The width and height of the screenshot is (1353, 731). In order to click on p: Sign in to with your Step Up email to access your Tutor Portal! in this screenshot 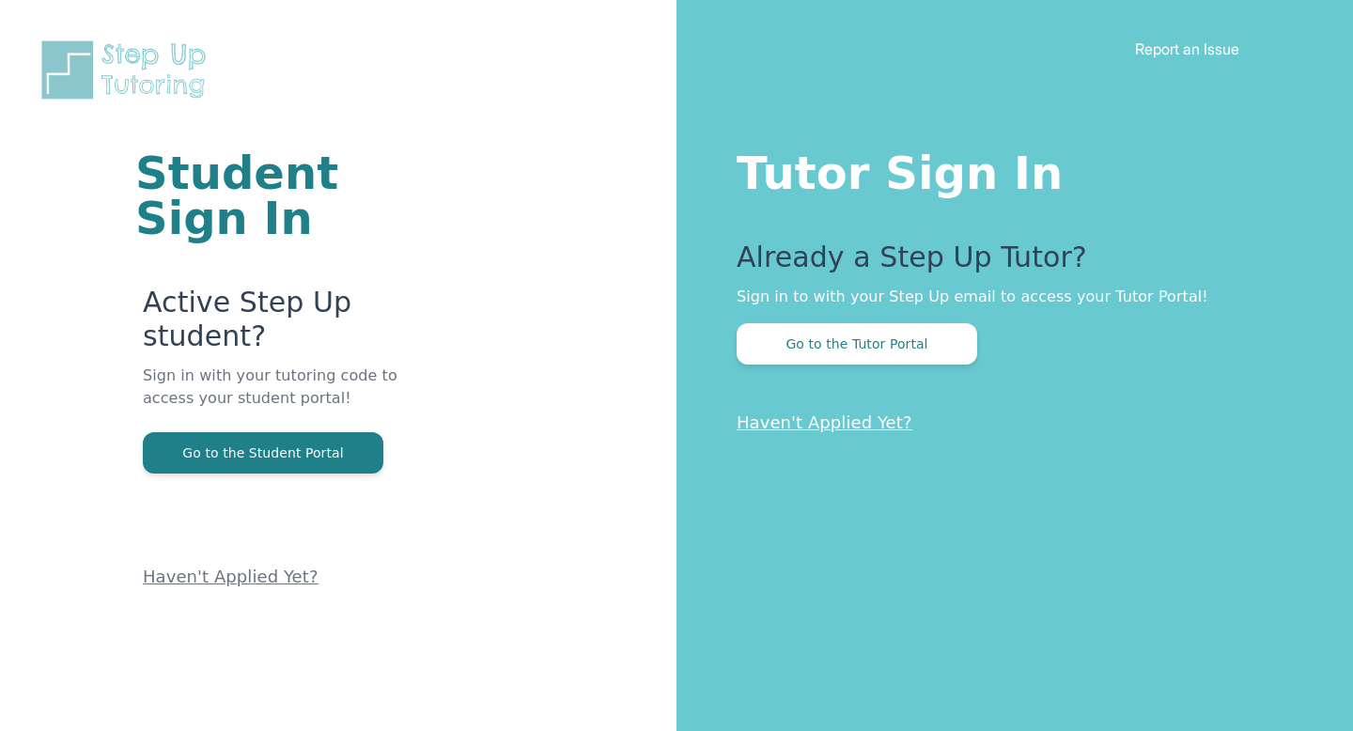, I will do `click(1007, 297)`.